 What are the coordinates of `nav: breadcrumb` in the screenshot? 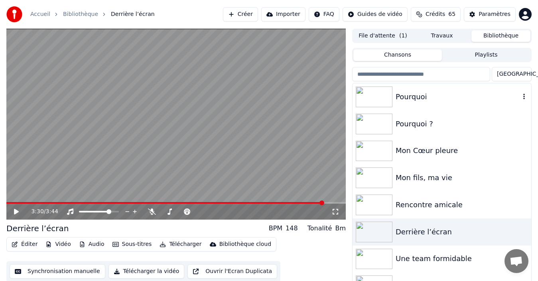 It's located at (92, 14).